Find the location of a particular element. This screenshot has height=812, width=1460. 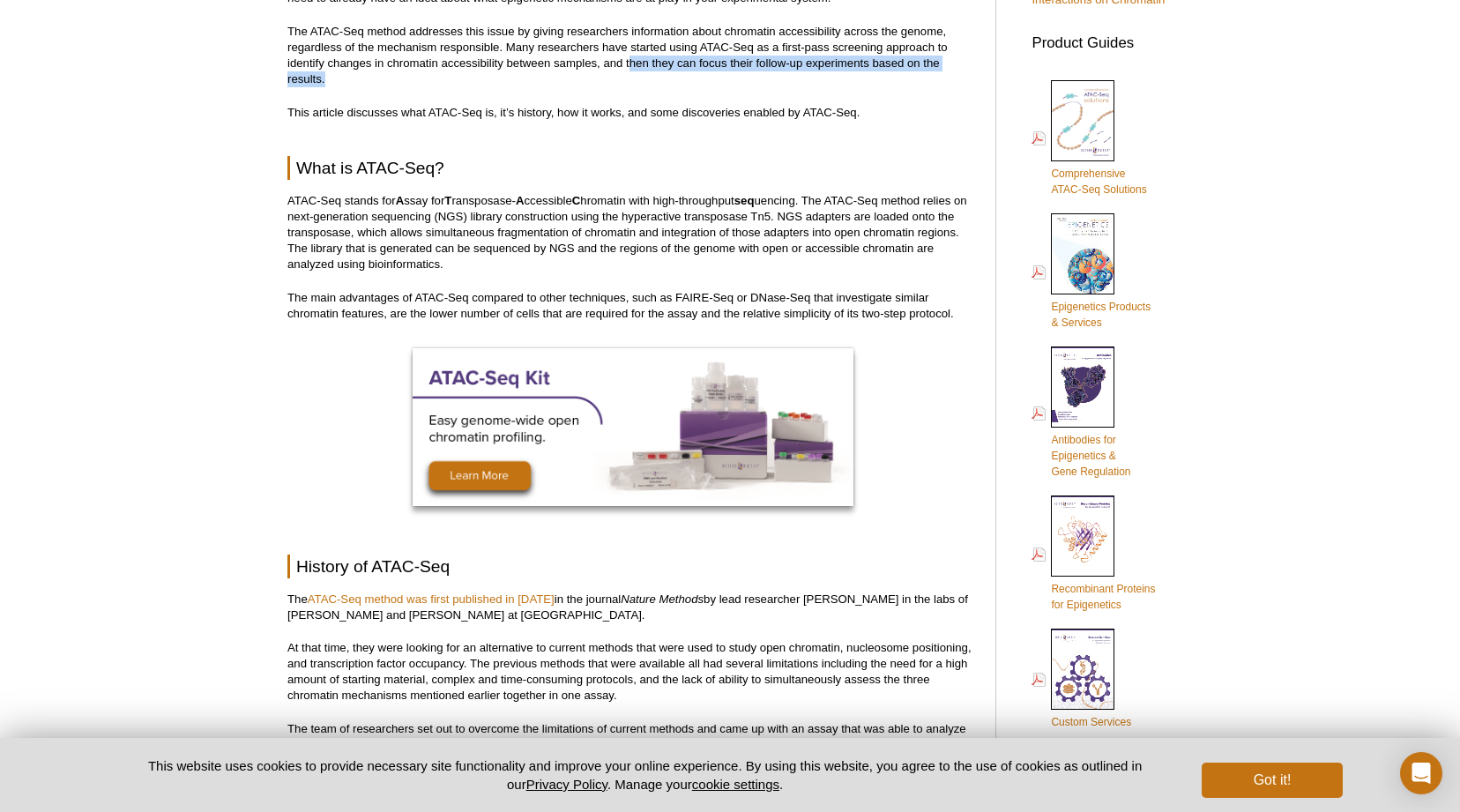

a: Custom Services is located at coordinates (1081, 679).